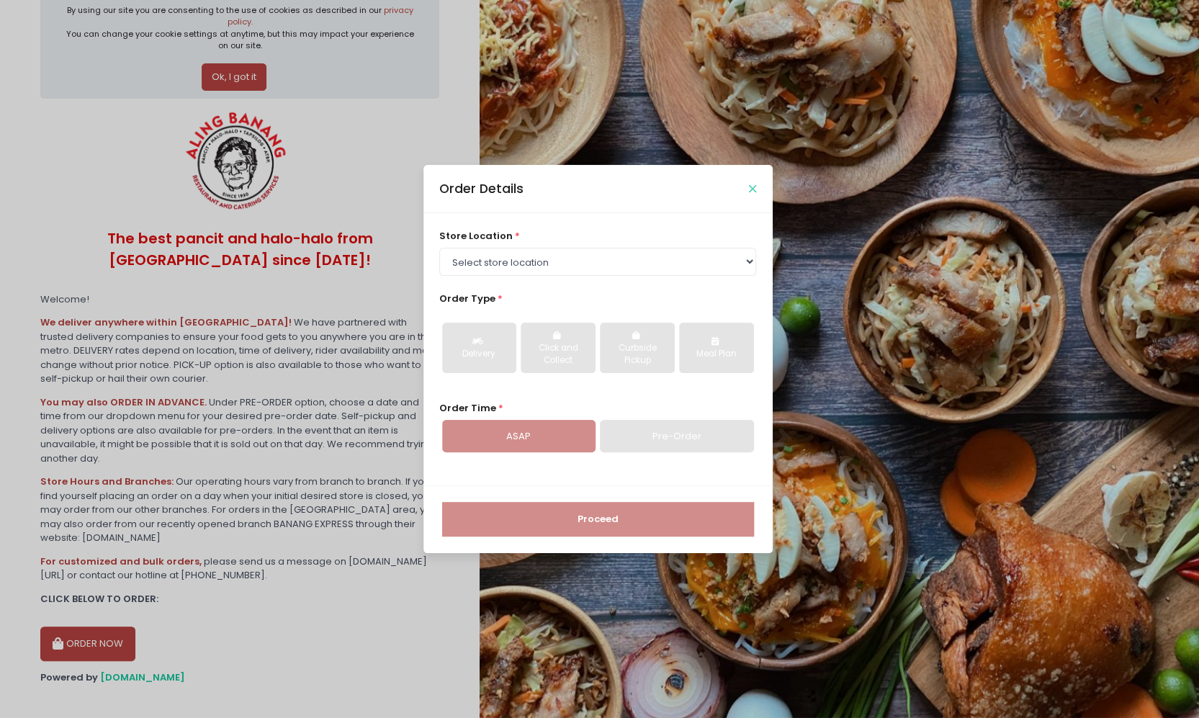  What do you see at coordinates (479, 348) in the screenshot?
I see `button: Delivery` at bounding box center [479, 348].